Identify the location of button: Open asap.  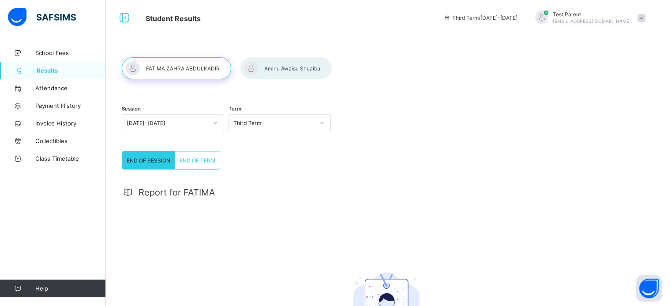
(649, 289).